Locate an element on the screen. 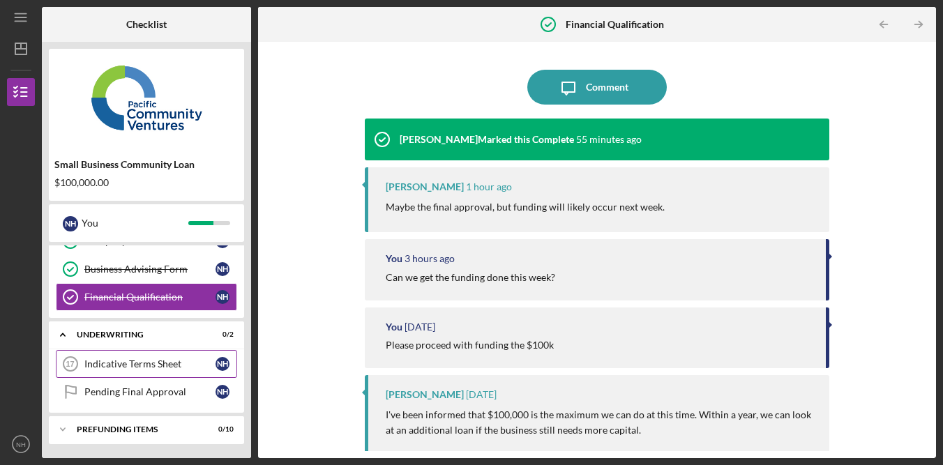 The height and width of the screenshot is (465, 943). div: Please proceed with funding the $100k is located at coordinates (470, 345).